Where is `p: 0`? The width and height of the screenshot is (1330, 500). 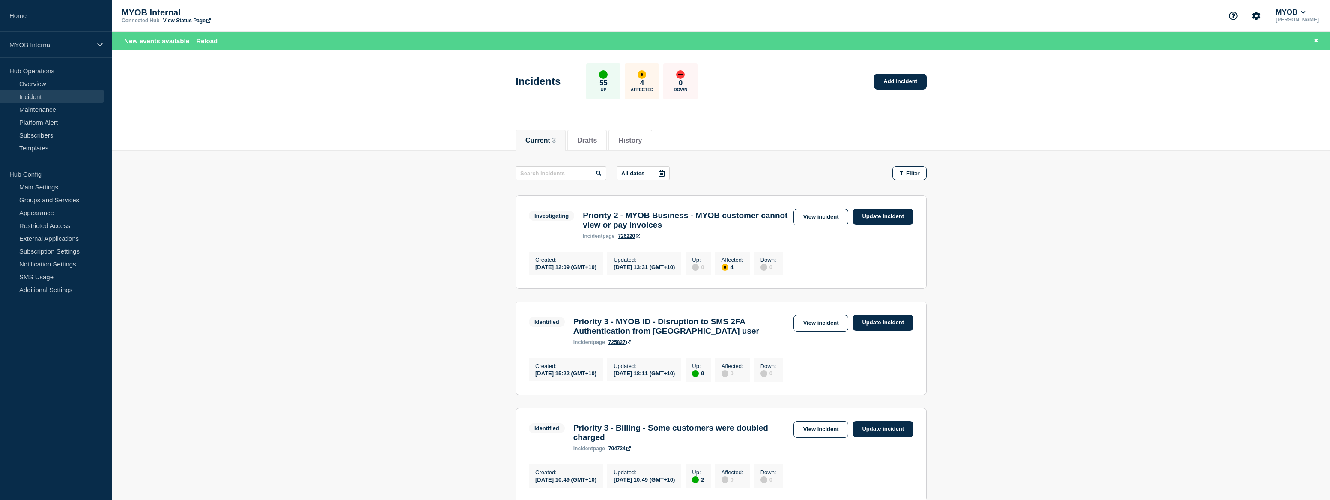 p: 0 is located at coordinates (680, 83).